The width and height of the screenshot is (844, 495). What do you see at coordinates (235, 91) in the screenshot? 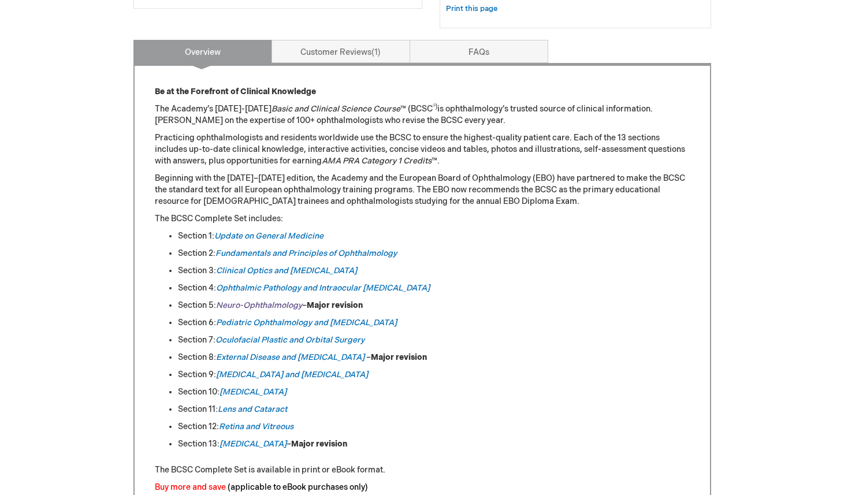
I see `strong: Be at the Forefront of Clinical Knowledge` at bounding box center [235, 91].